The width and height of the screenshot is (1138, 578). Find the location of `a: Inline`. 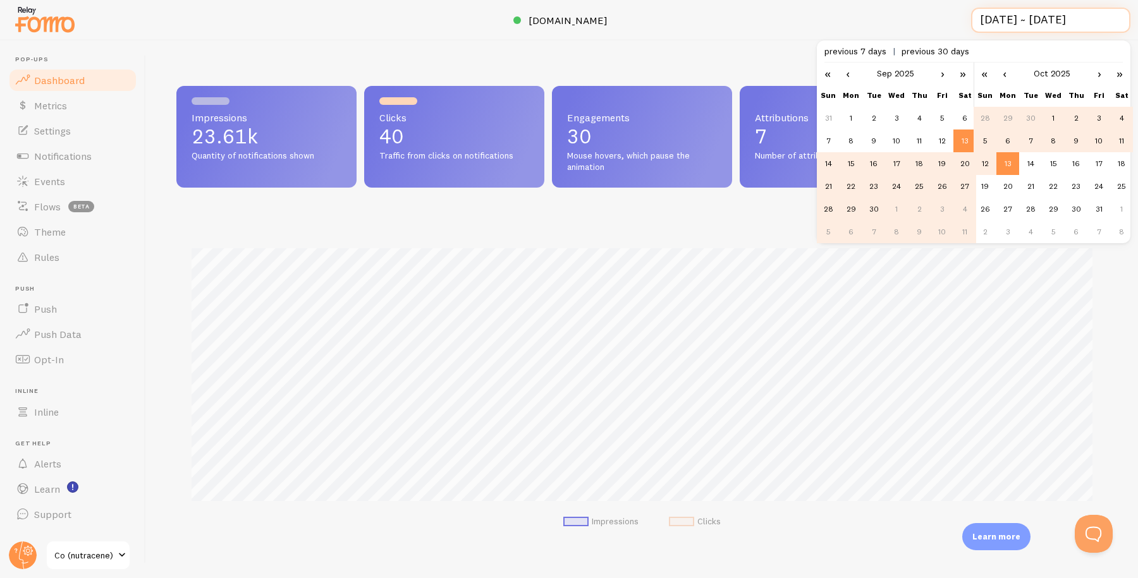

a: Inline is located at coordinates (73, 412).